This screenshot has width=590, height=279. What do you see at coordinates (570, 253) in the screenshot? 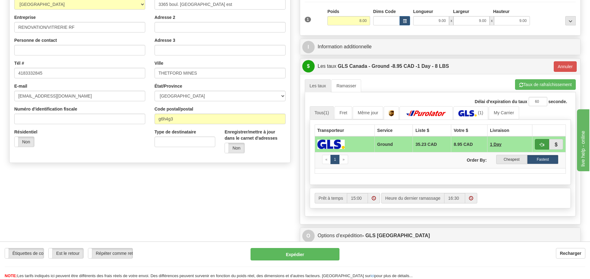
I see `button: Recharger` at bounding box center [570, 253].